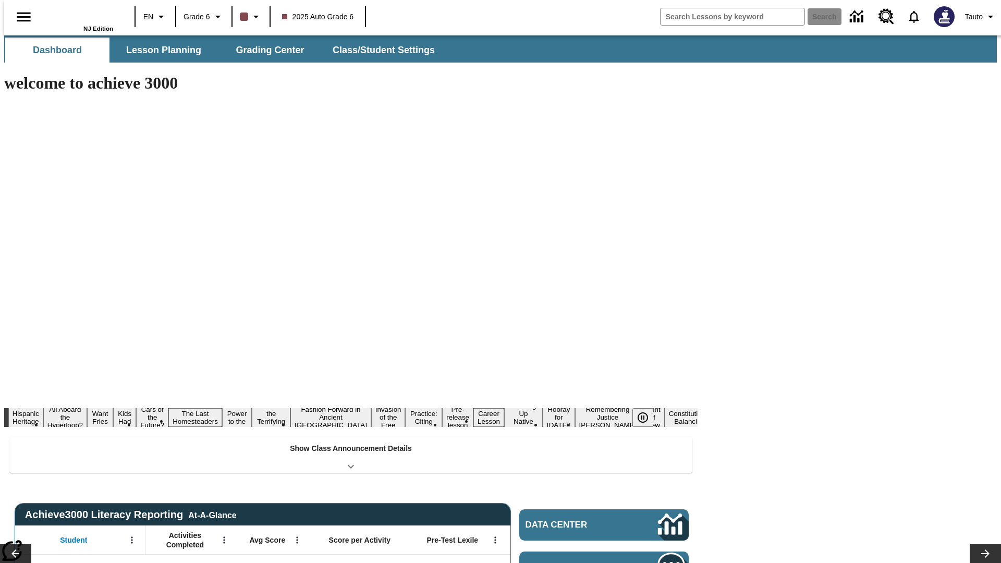 This screenshot has height=563, width=1001. Describe the element at coordinates (65, 417) in the screenshot. I see `button: Slide 2 All Aboard the Hyperloop?` at that location.